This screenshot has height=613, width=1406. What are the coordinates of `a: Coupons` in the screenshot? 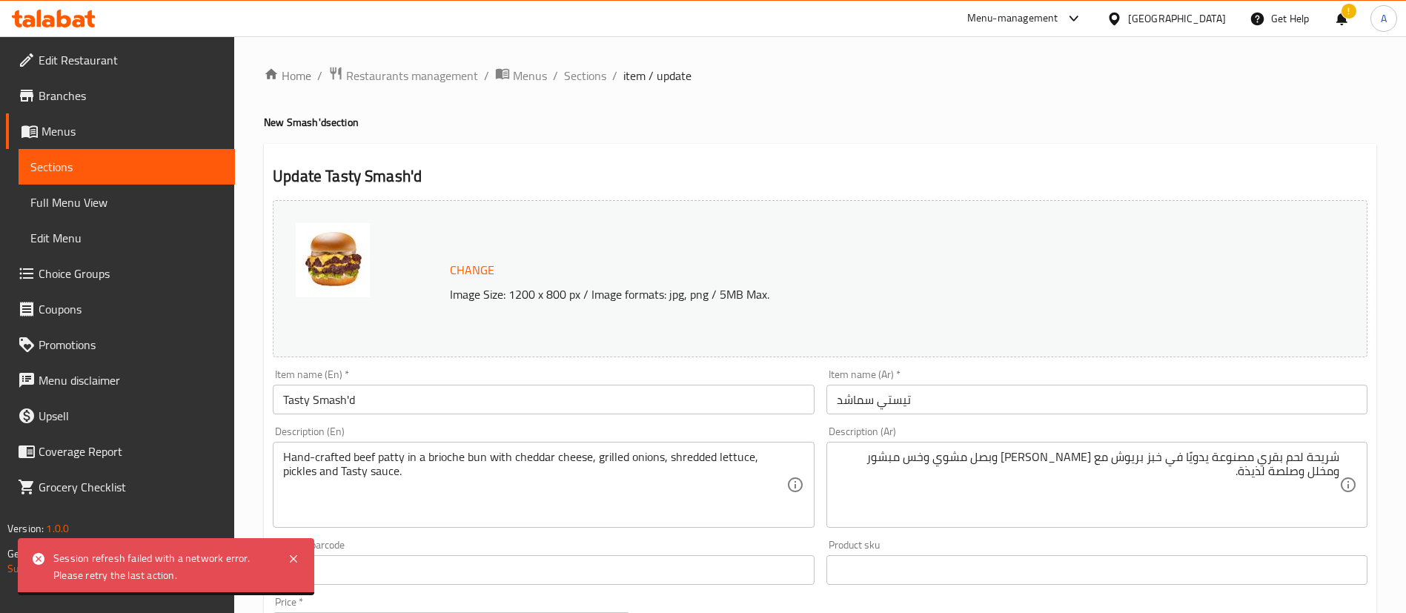 It's located at (120, 309).